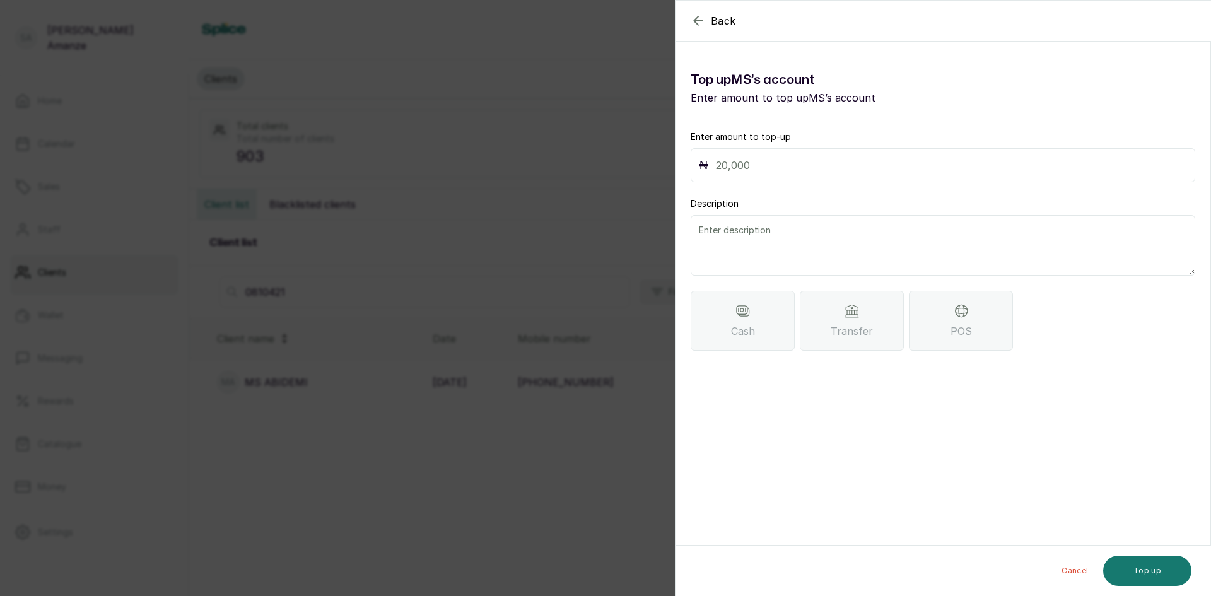  Describe the element at coordinates (724, 21) in the screenshot. I see `span: Back` at that location.